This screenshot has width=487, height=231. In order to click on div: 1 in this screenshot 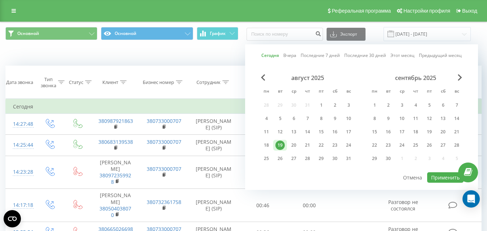, I will do `click(321, 105)`.